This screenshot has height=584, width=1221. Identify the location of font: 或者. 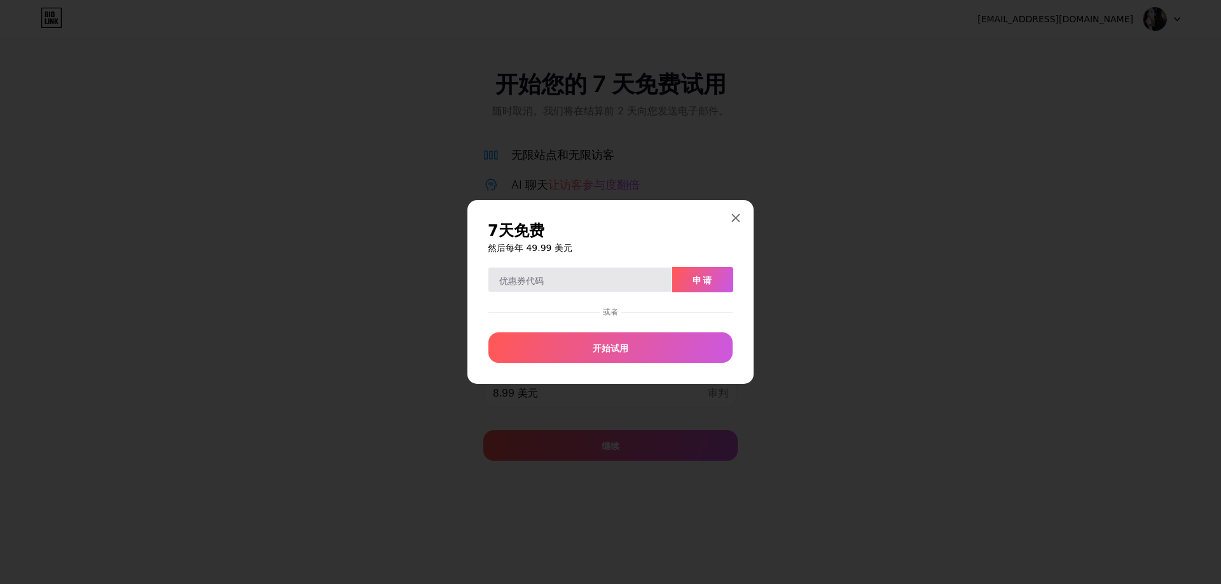
(610, 312).